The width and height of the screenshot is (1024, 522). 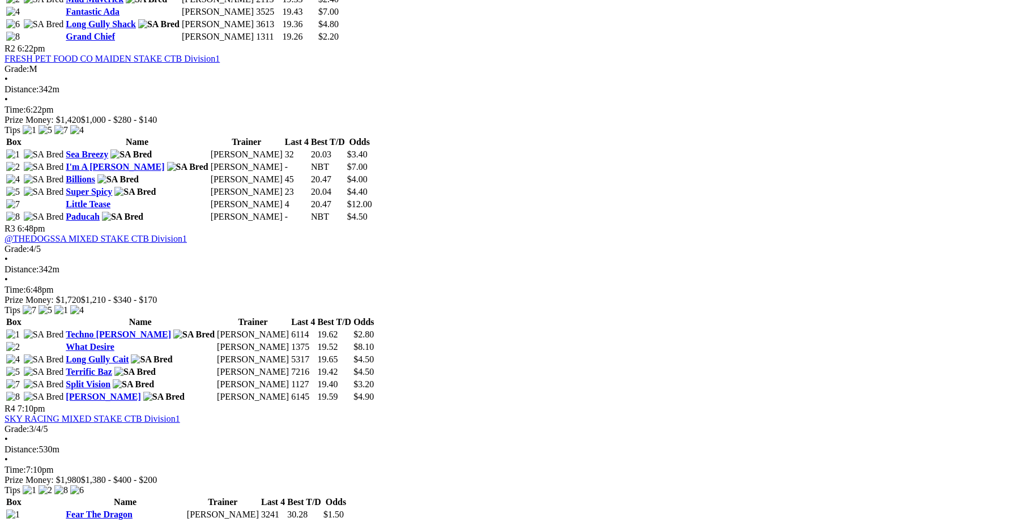 What do you see at coordinates (512, 120) in the screenshot?
I see `div: Prize Money: $1,420` at bounding box center [512, 120].